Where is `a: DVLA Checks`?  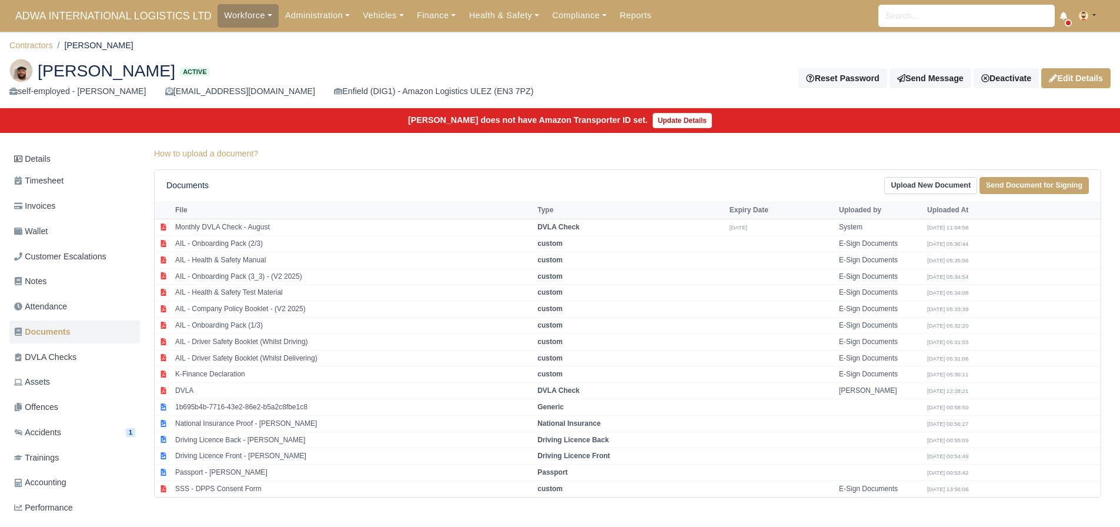
a: DVLA Checks is located at coordinates (75, 357).